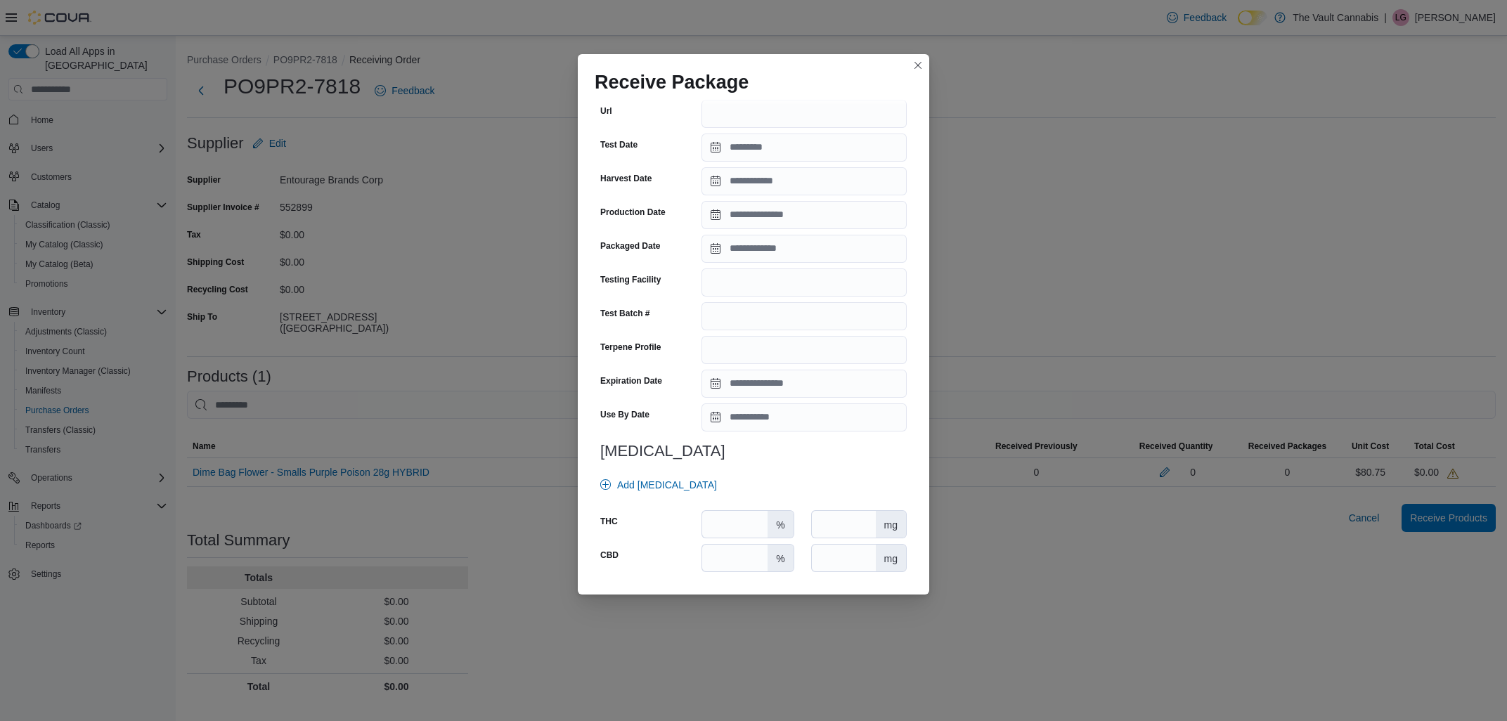  What do you see at coordinates (918, 65) in the screenshot?
I see `button: Closes this modal window` at bounding box center [918, 65].